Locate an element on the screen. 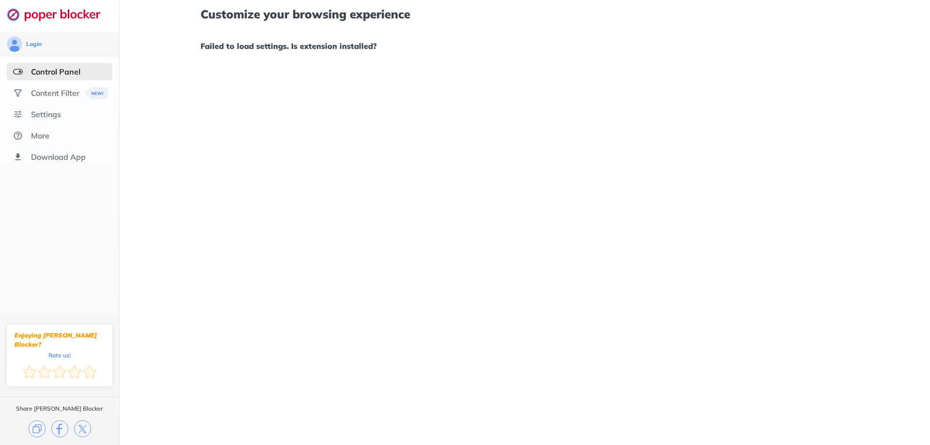  div: Rate us! is located at coordinates (60, 355).